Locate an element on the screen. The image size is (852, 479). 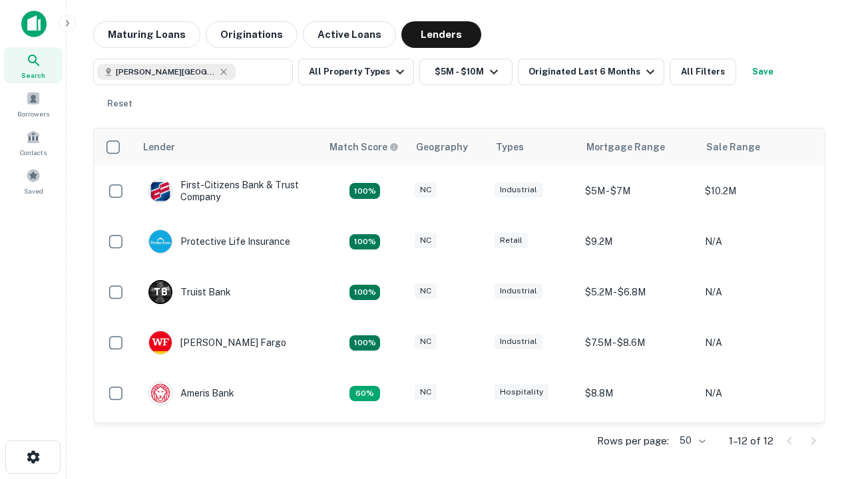
span: Search is located at coordinates (33, 75).